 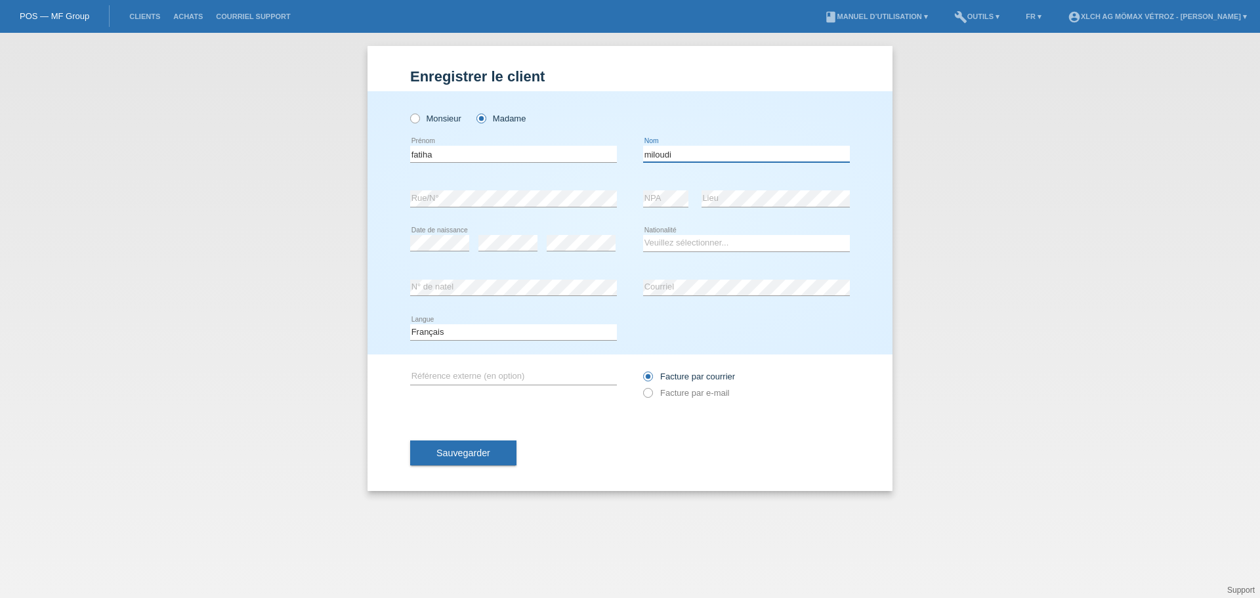 What do you see at coordinates (253, 16) in the screenshot?
I see `a: Courriel Support` at bounding box center [253, 16].